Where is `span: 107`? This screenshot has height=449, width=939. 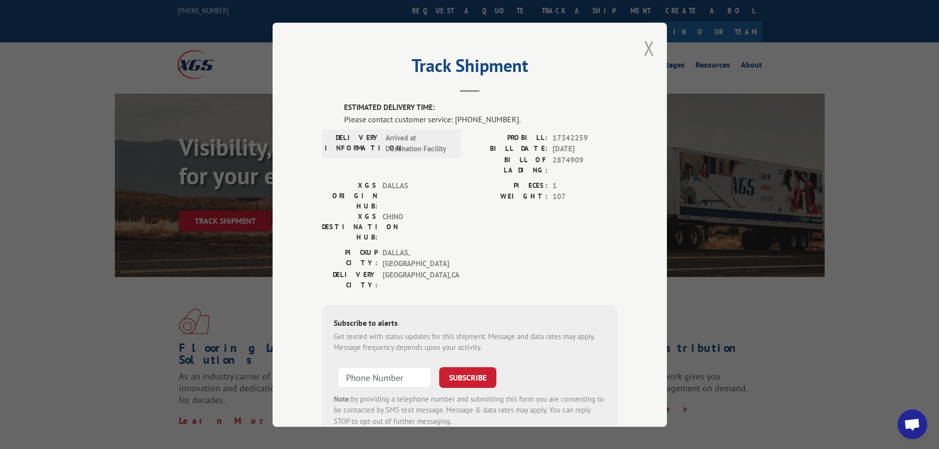 span: 107 is located at coordinates (585, 197).